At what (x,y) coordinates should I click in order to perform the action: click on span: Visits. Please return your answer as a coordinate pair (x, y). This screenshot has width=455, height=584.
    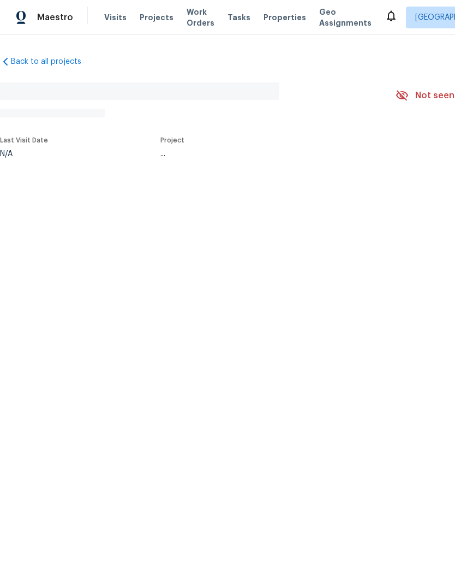
    Looking at the image, I should click on (115, 17).